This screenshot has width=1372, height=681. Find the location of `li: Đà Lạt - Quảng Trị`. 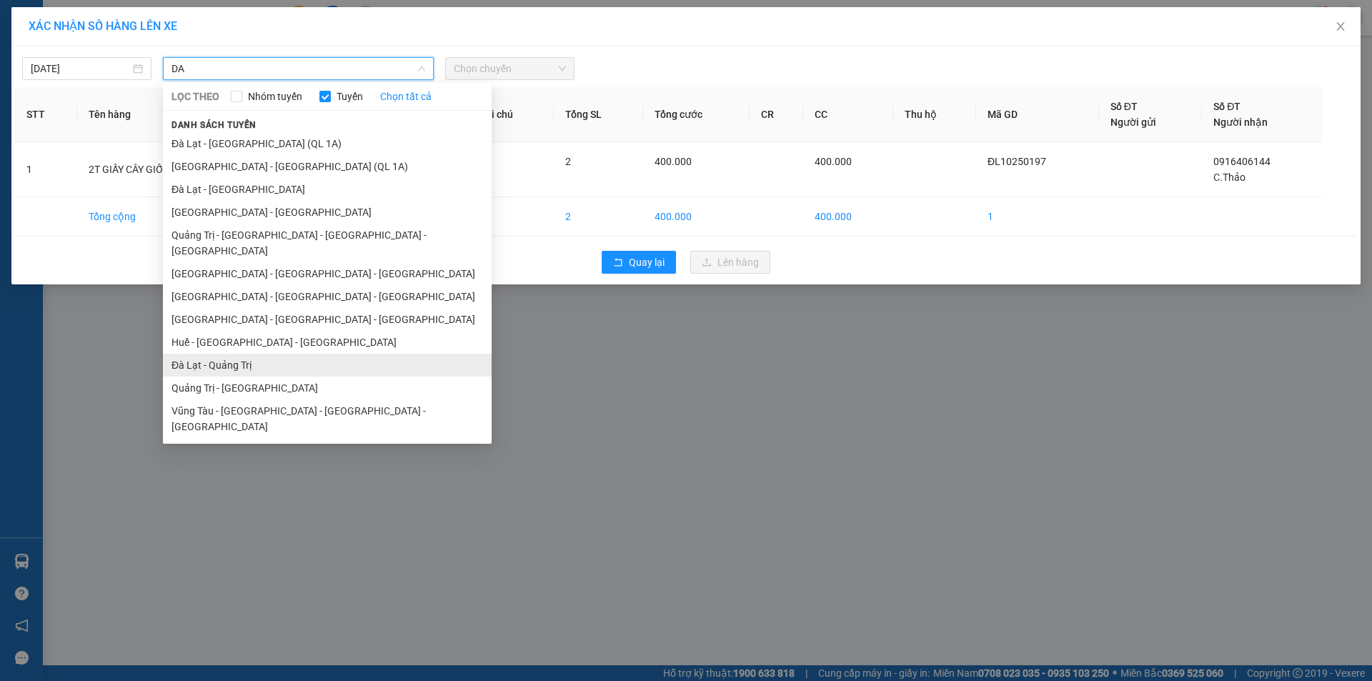

li: Đà Lạt - Quảng Trị is located at coordinates (327, 365).